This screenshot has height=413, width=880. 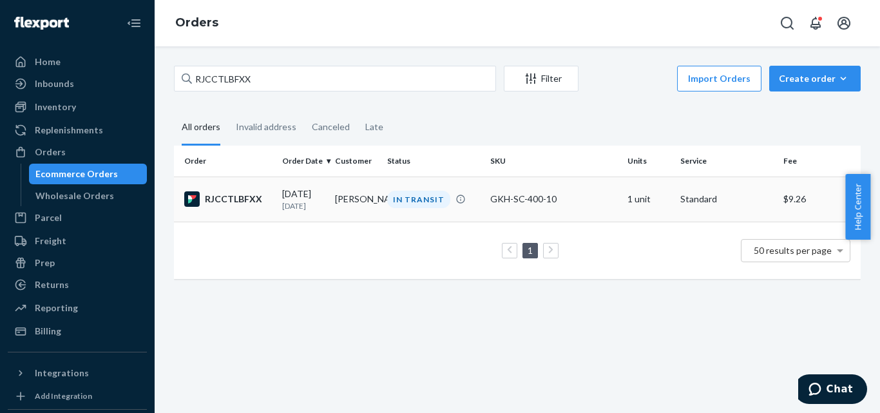 I want to click on div: RJCCTLBFXX, so click(x=228, y=199).